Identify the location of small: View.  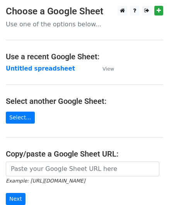
(108, 68).